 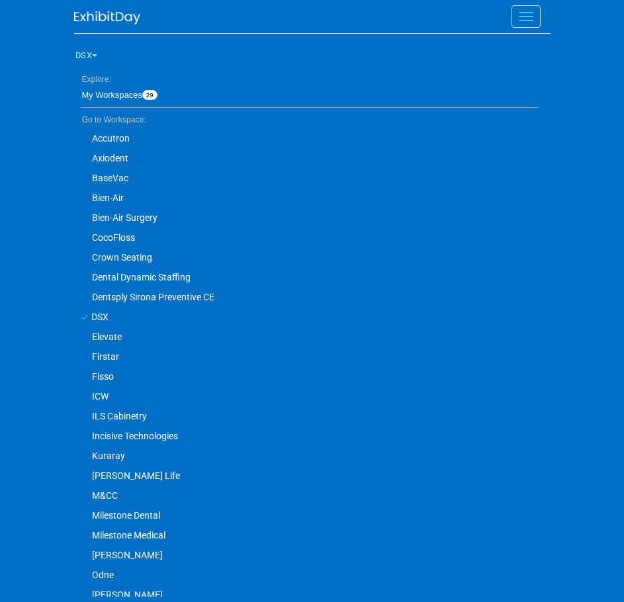 What do you see at coordinates (306, 357) in the screenshot?
I see `a: Firstar` at bounding box center [306, 357].